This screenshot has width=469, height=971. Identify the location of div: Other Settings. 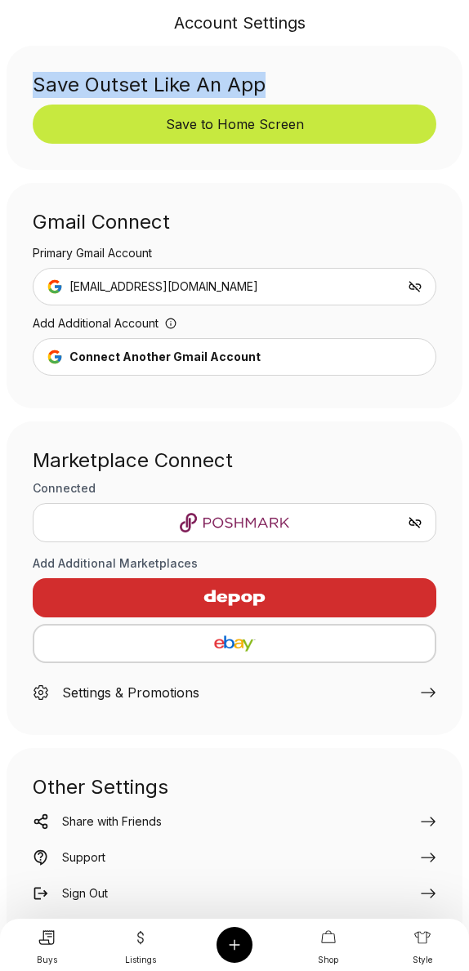
(234, 793).